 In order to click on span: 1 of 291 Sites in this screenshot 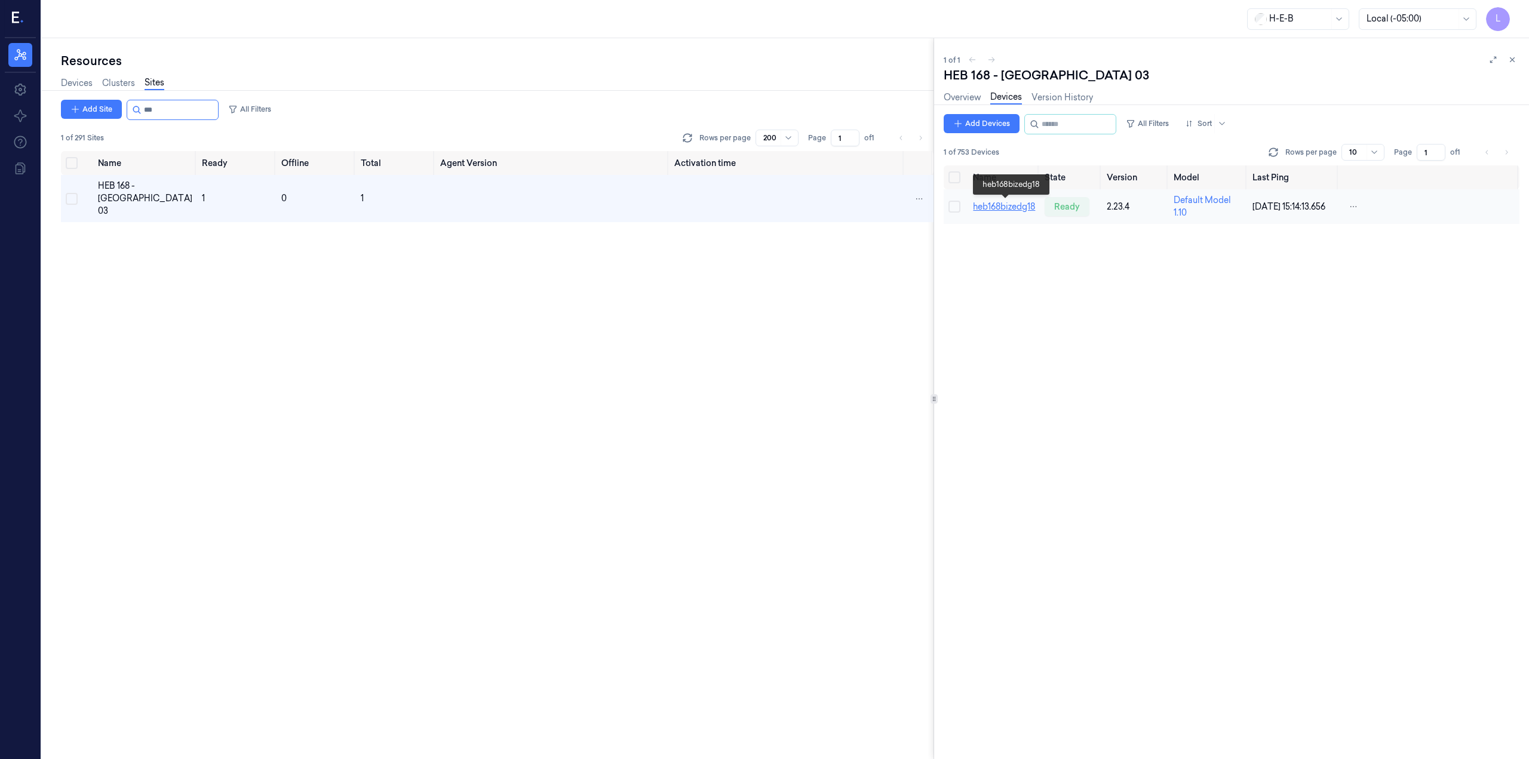, I will do `click(82, 138)`.